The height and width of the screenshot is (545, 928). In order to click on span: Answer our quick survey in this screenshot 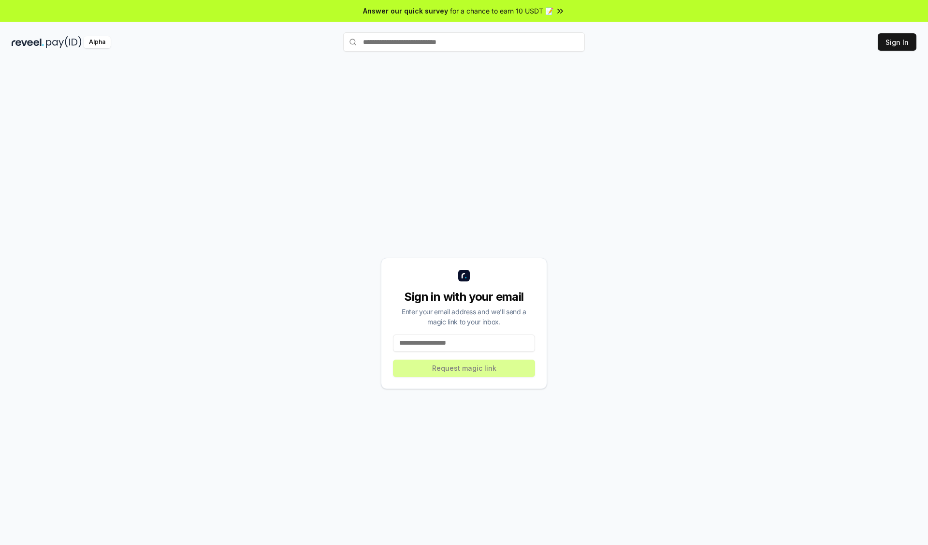, I will do `click(405, 11)`.